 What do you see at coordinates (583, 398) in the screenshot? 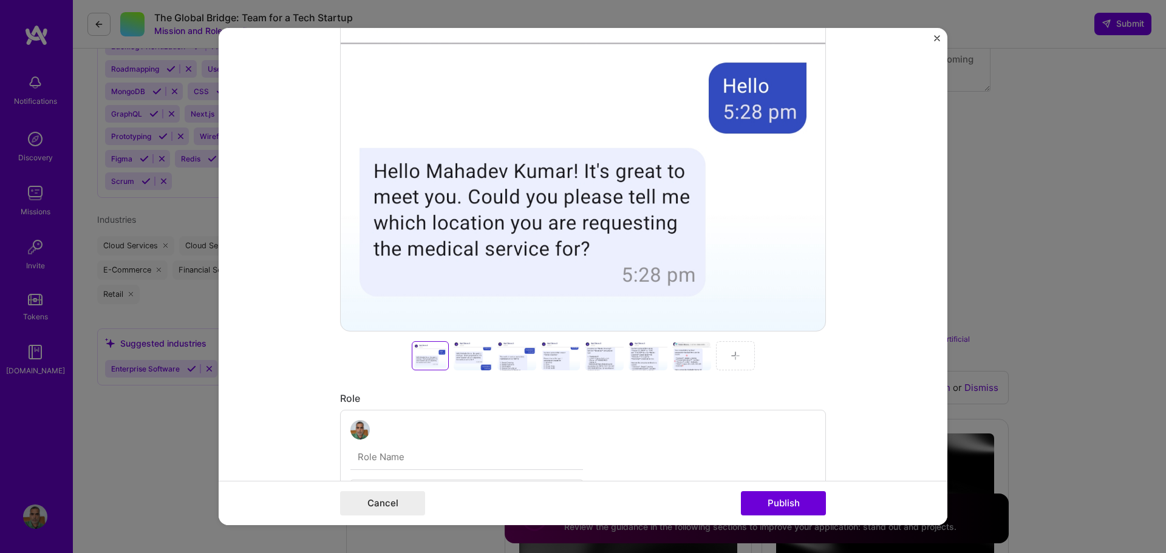
I see `div: Role` at bounding box center [583, 398].